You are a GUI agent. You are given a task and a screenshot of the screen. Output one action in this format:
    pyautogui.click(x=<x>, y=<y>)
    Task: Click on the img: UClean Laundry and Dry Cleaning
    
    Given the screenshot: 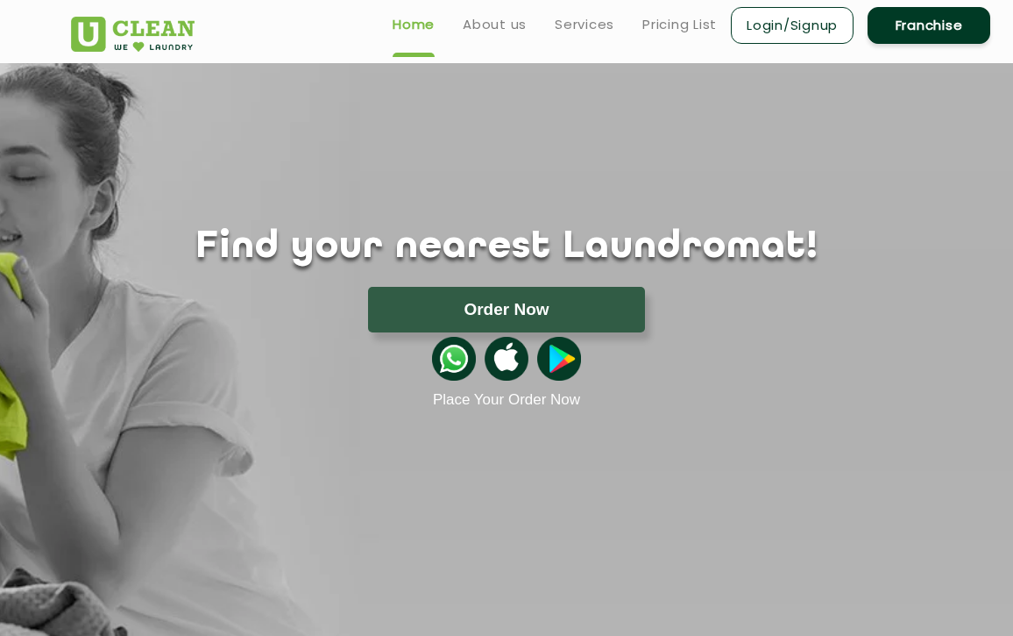 What is the action you would take?
    pyautogui.click(x=132, y=34)
    